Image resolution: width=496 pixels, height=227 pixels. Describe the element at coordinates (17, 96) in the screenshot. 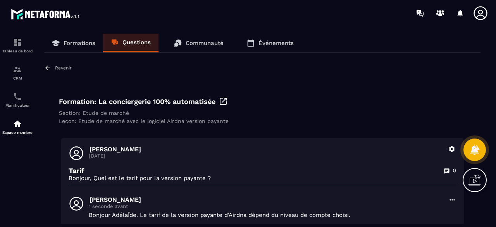

I see `img: scheduler` at that location.